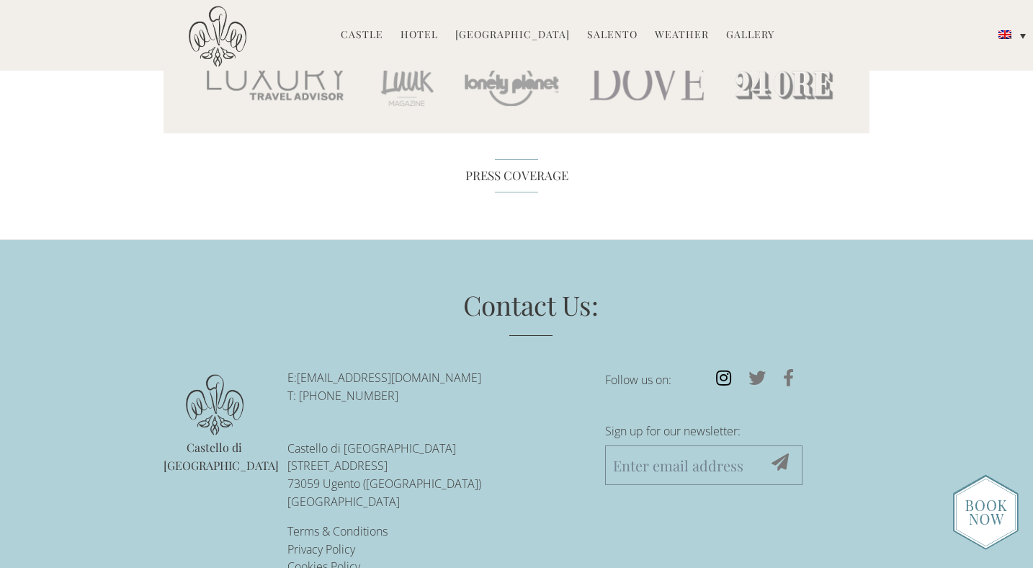 The image size is (1033, 568). Describe the element at coordinates (215, 404) in the screenshot. I see `img: logo.png` at that location.